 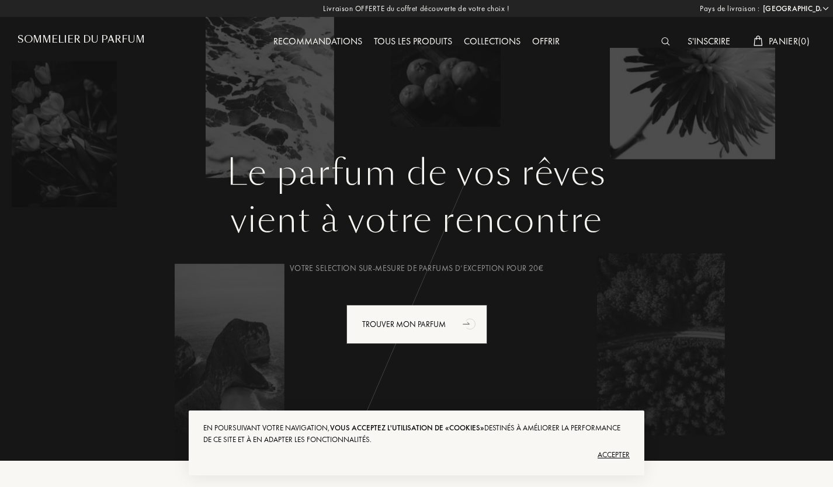 I want to click on div: Tous les produits, so click(x=413, y=42).